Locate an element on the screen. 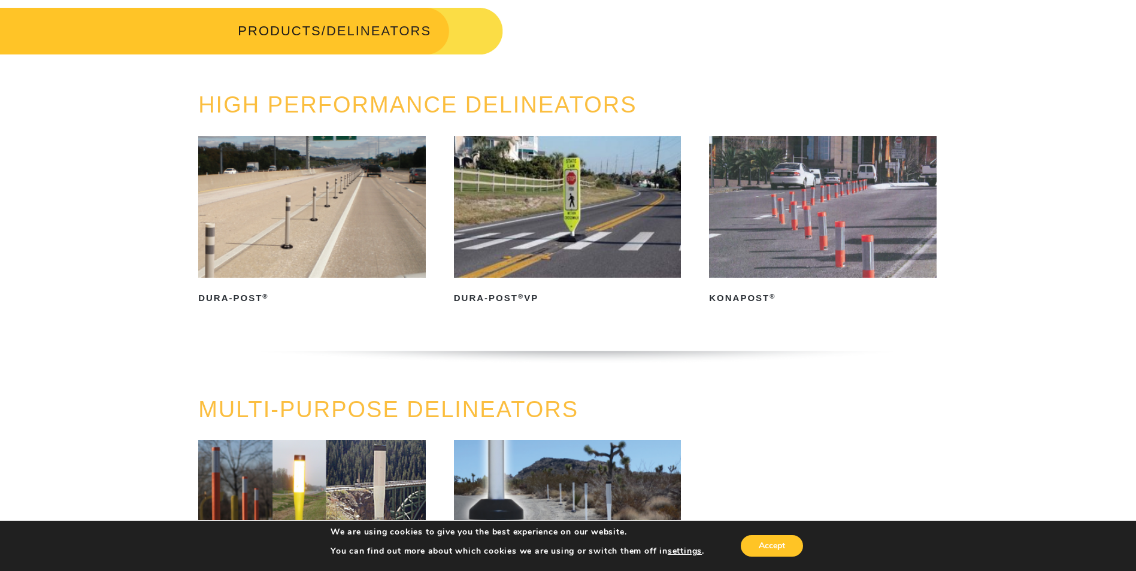 This screenshot has height=571, width=1136. button: Accept is located at coordinates (772, 546).